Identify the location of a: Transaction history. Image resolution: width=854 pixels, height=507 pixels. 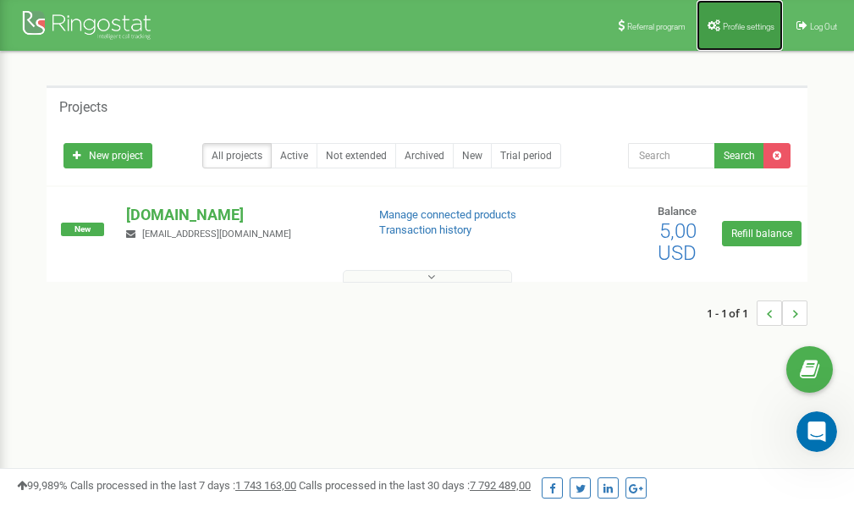
(425, 229).